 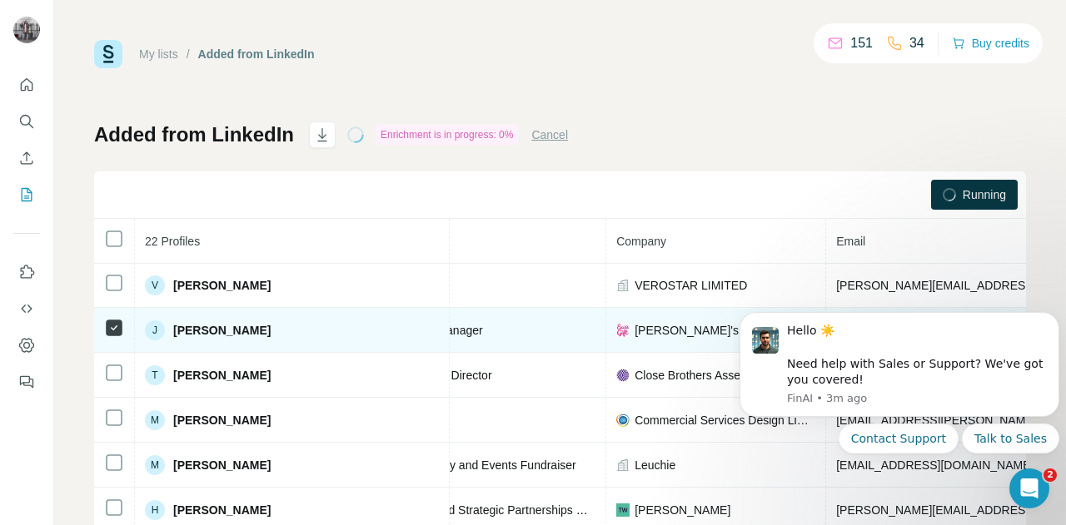 I want to click on button: Cancel, so click(x=549, y=135).